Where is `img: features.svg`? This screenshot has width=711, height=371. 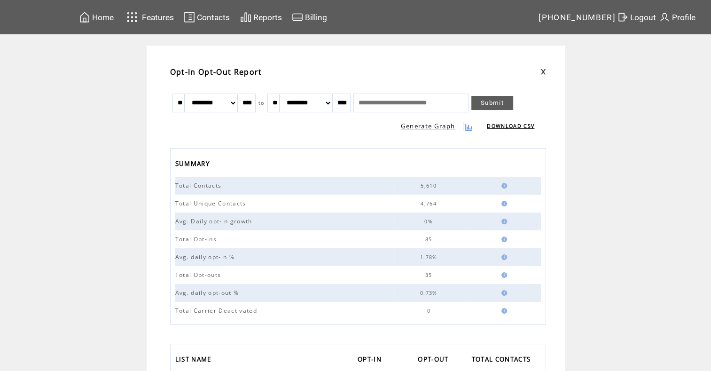
img: features.svg is located at coordinates (132, 17).